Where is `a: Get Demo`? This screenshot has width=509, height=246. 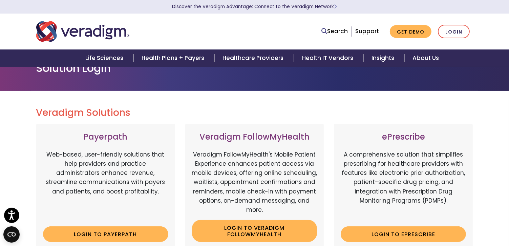
a: Get Demo is located at coordinates (411, 32).